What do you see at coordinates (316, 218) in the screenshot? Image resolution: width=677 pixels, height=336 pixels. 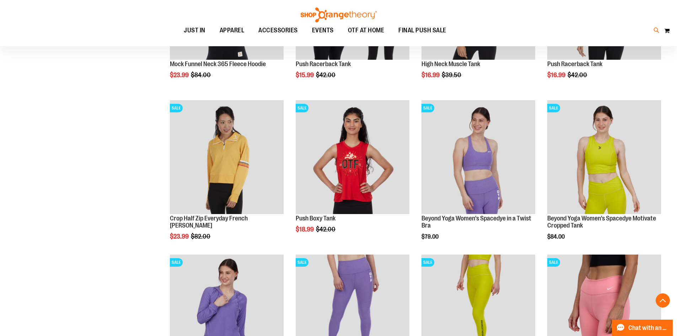 I see `a: Push Boxy Tank` at bounding box center [316, 218].